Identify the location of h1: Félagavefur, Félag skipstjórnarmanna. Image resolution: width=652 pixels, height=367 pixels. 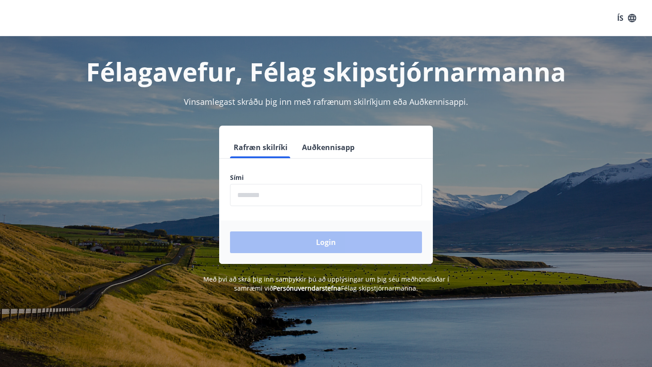
(326, 72).